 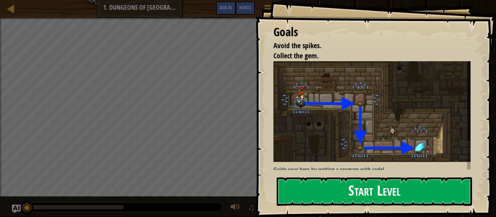 What do you see at coordinates (235, 208) in the screenshot?
I see `button: Adjust volume` at bounding box center [235, 208].